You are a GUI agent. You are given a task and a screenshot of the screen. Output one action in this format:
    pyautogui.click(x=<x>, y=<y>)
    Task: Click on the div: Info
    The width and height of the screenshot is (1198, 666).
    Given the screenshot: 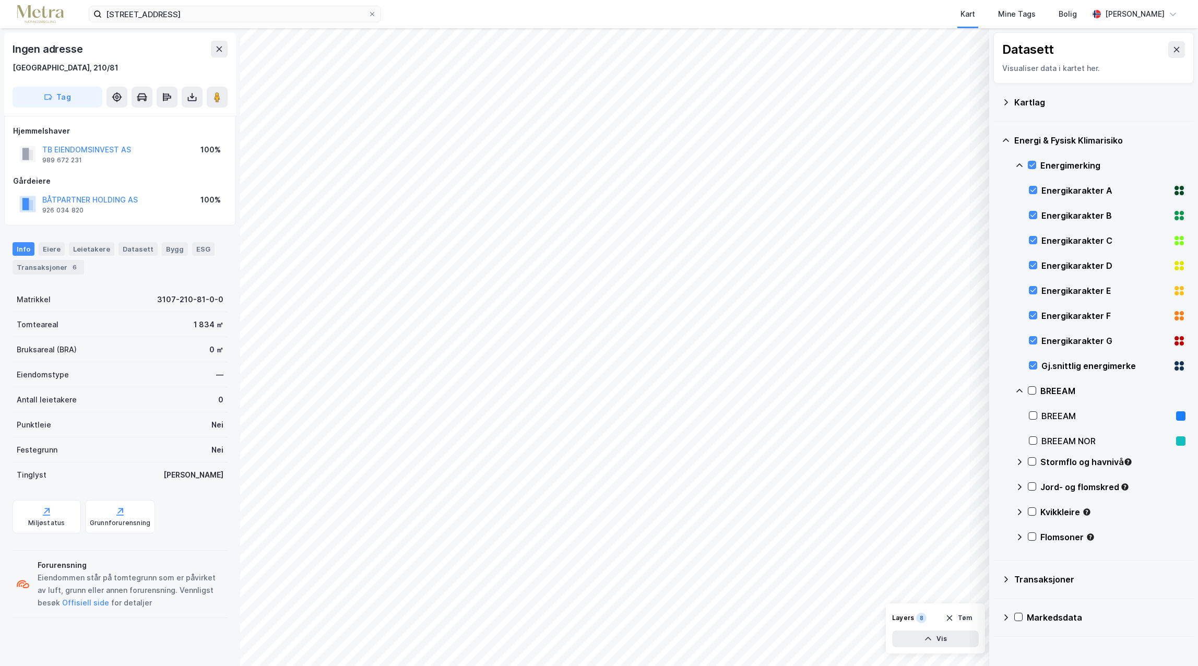 What is the action you would take?
    pyautogui.click(x=23, y=249)
    